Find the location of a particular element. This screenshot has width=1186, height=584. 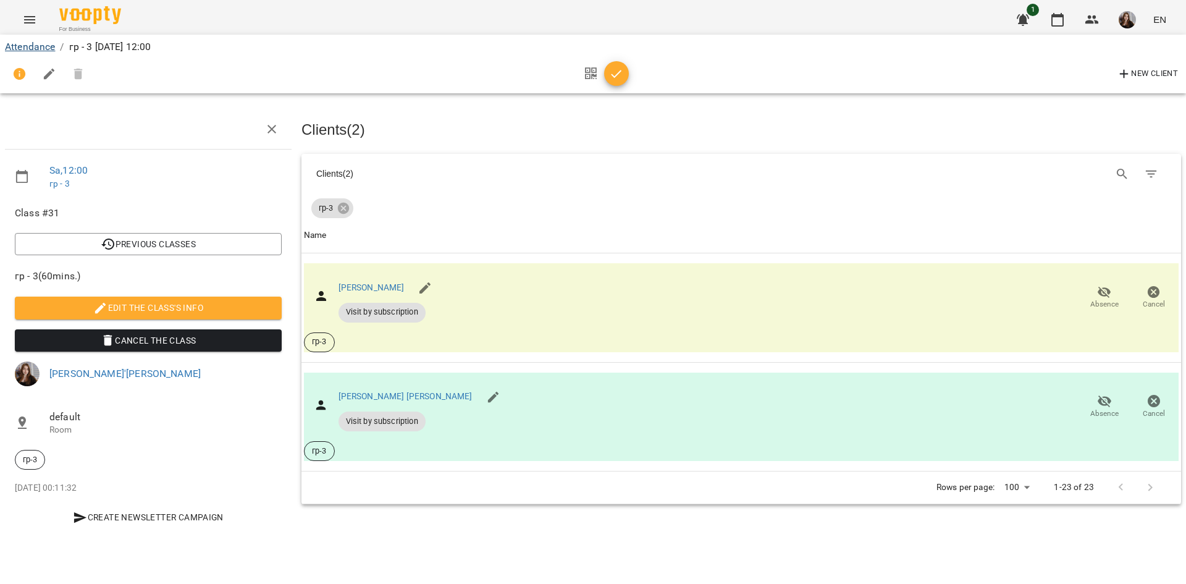

a: Attendance is located at coordinates (30, 46).